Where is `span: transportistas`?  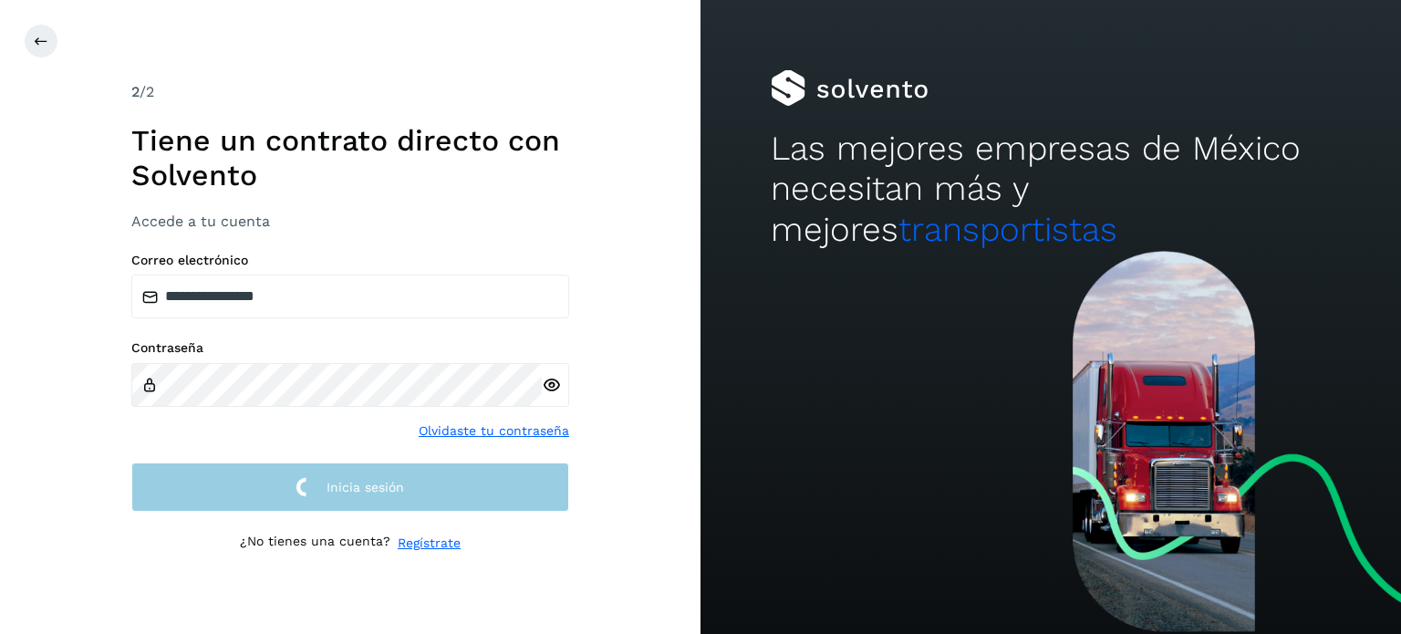
span: transportistas is located at coordinates (1008, 229).